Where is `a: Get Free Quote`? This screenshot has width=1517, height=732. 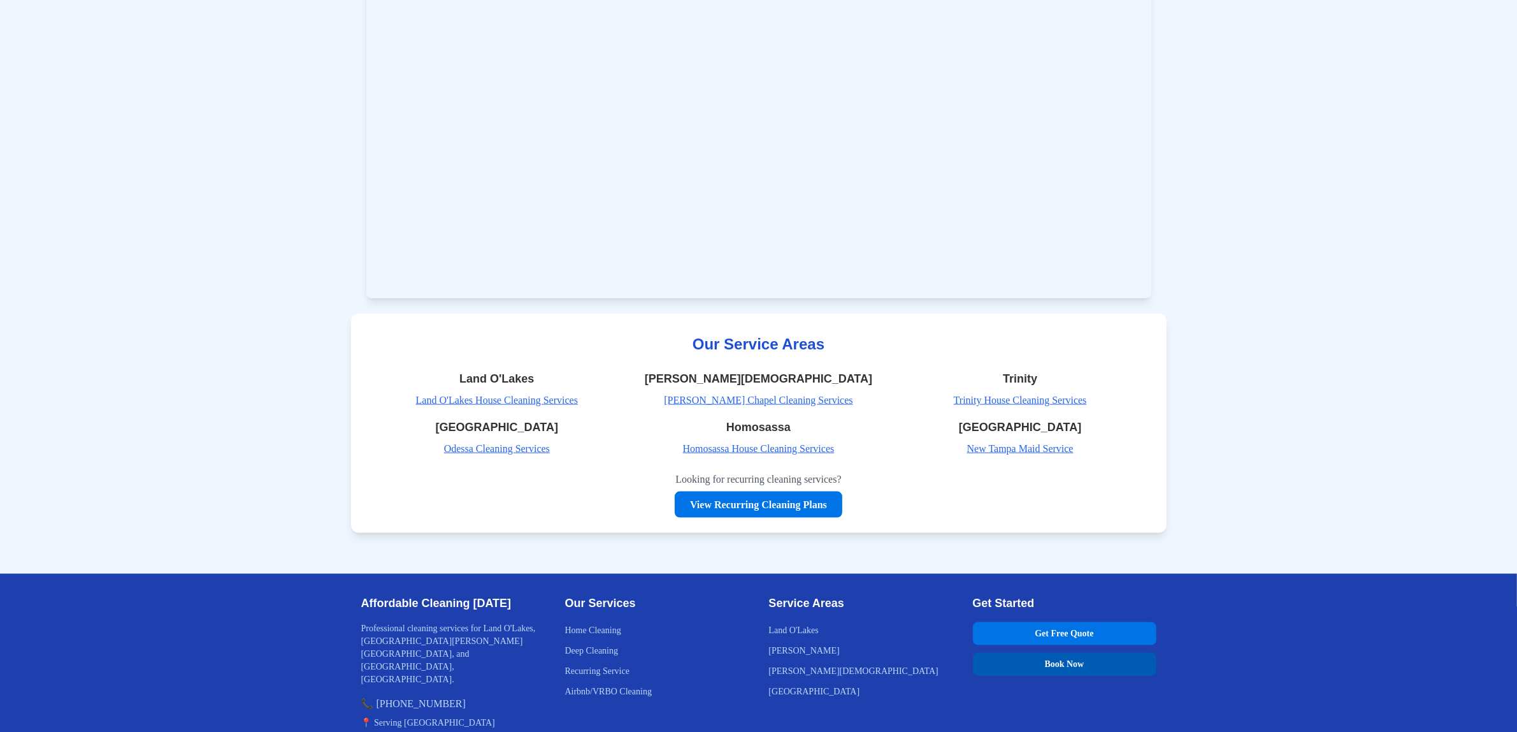 a: Get Free Quote is located at coordinates (1065, 634).